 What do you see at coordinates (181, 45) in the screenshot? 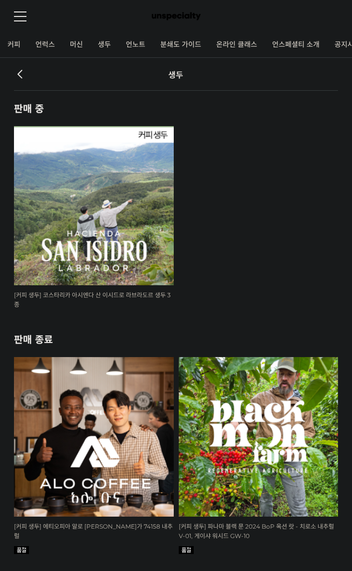
I see `a: 분쇄도 가이드` at bounding box center [181, 45].